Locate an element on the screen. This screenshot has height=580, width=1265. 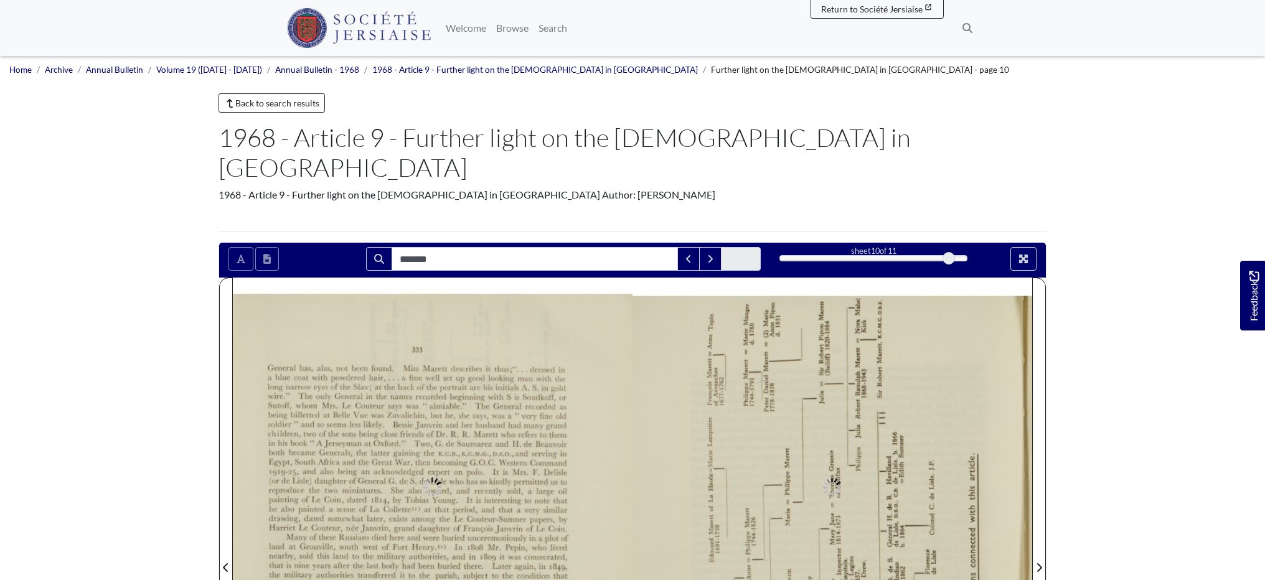
a: Annual Bulletin - 1968 is located at coordinates (317, 70).